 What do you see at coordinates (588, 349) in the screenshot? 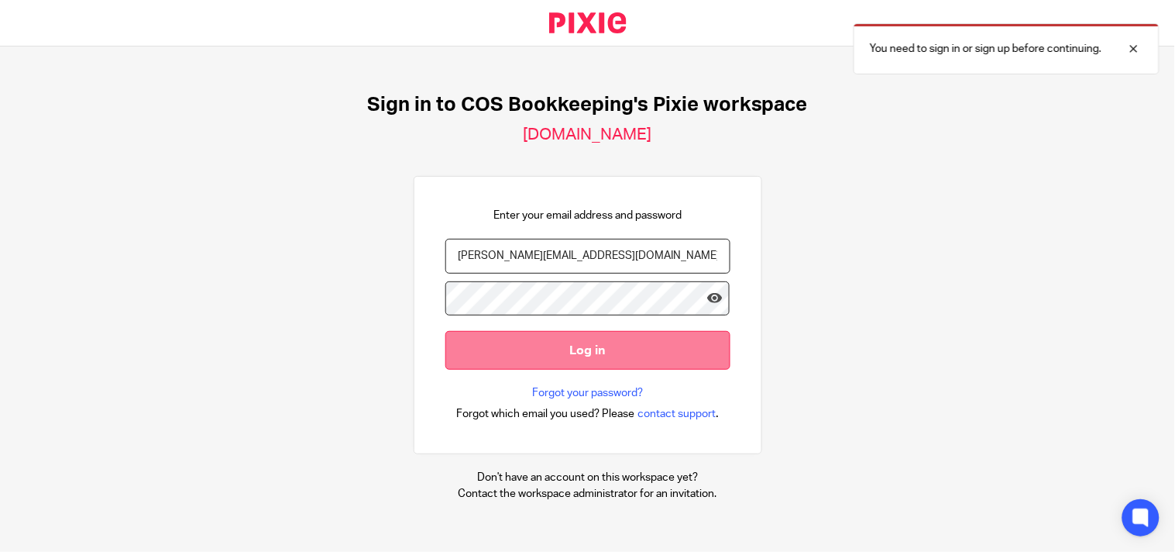
I see `input: Log in` at bounding box center [588, 349].